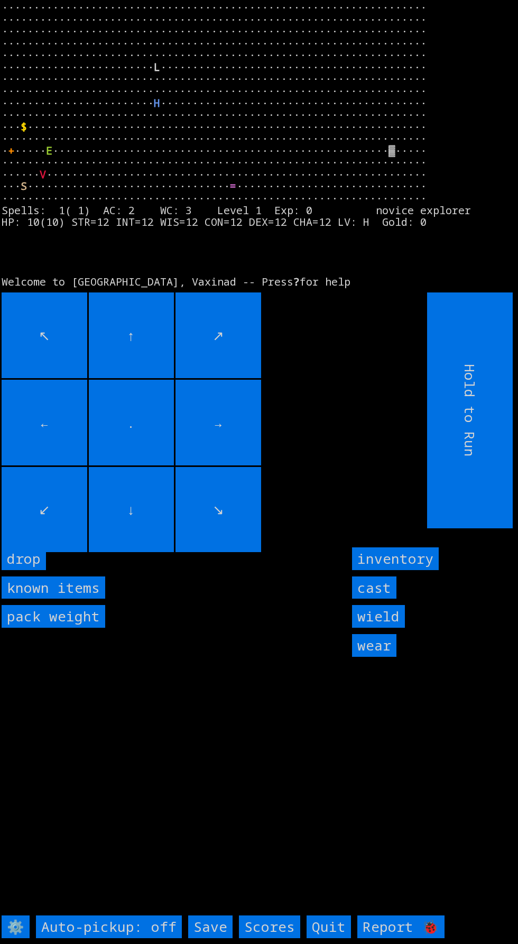  Describe the element at coordinates (329, 926) in the screenshot. I see `input: Quit` at that location.